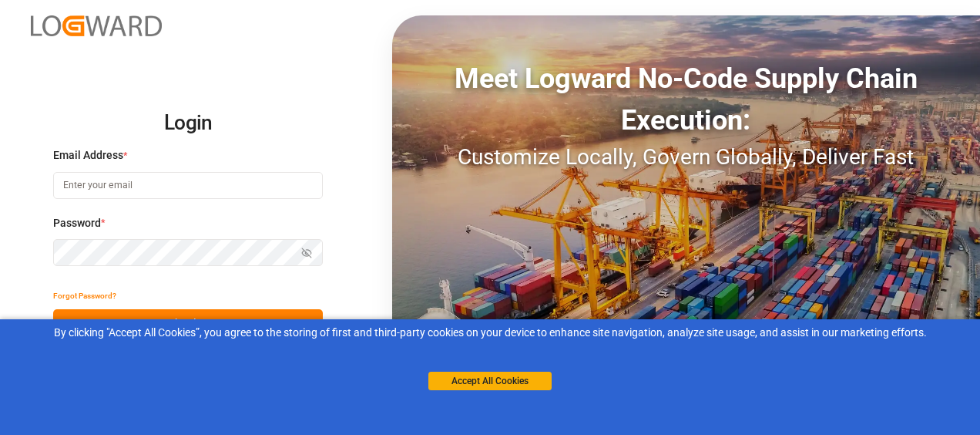 The width and height of the screenshot is (980, 435). I want to click on h2: Login, so click(188, 123).